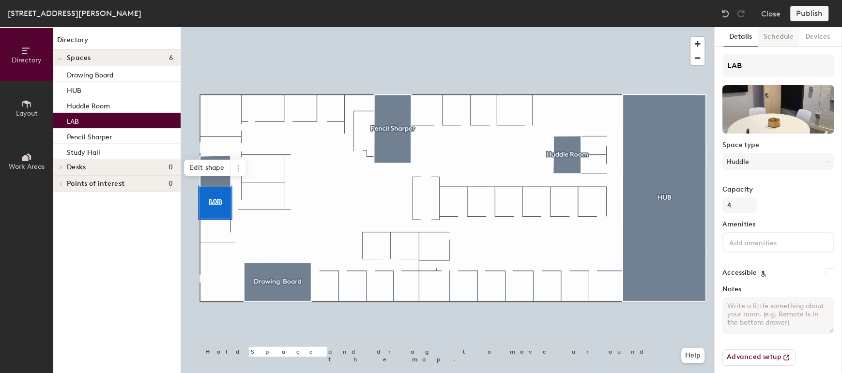 Image resolution: width=842 pixels, height=373 pixels. I want to click on button: Close, so click(771, 14).